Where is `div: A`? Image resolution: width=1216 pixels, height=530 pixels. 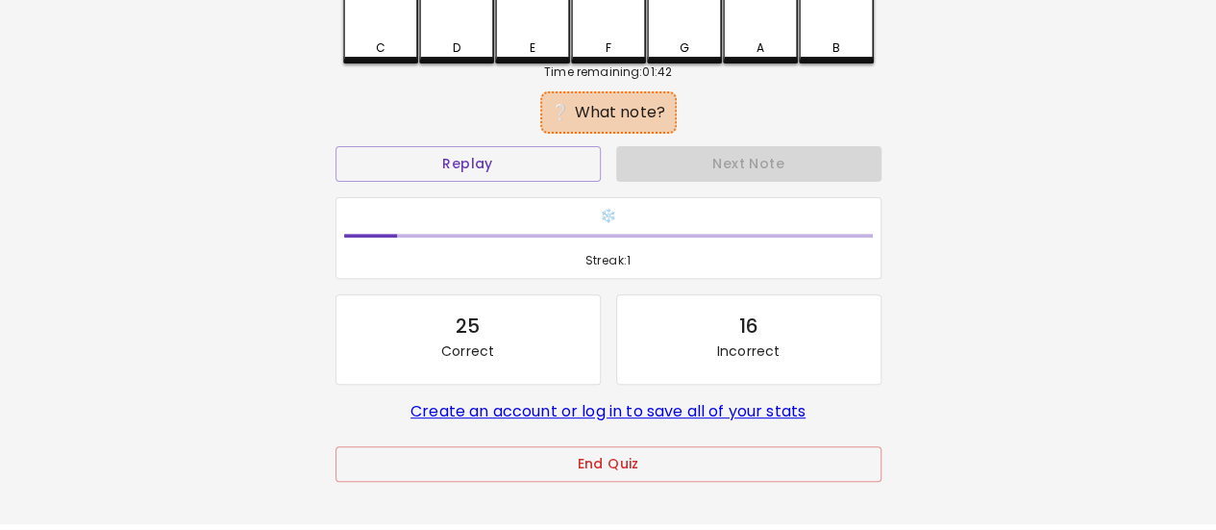 div: A is located at coordinates (759, 48).